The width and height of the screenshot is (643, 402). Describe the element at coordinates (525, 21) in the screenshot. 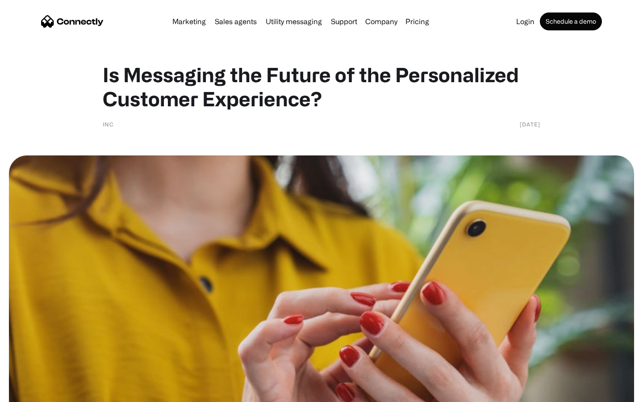

I see `a: Login` at that location.